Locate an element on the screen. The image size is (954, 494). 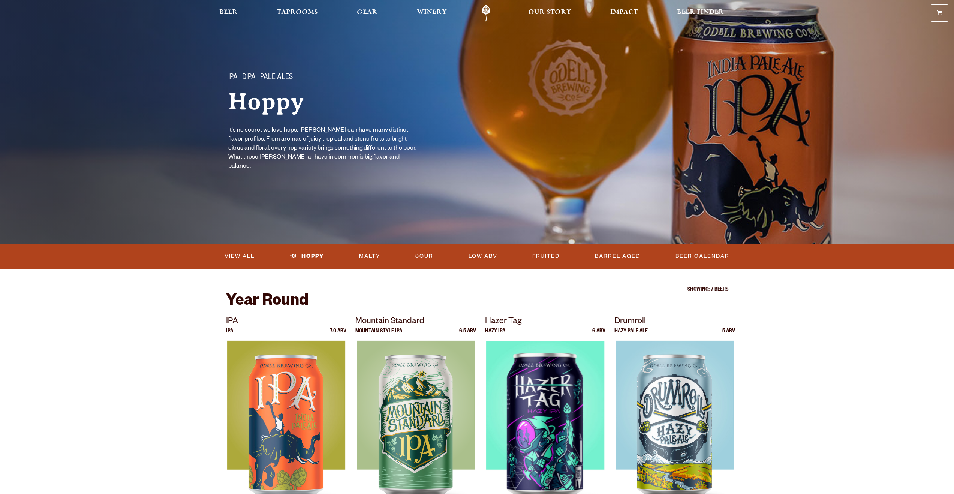
p: Hazy Pale Ale is located at coordinates (631, 335).